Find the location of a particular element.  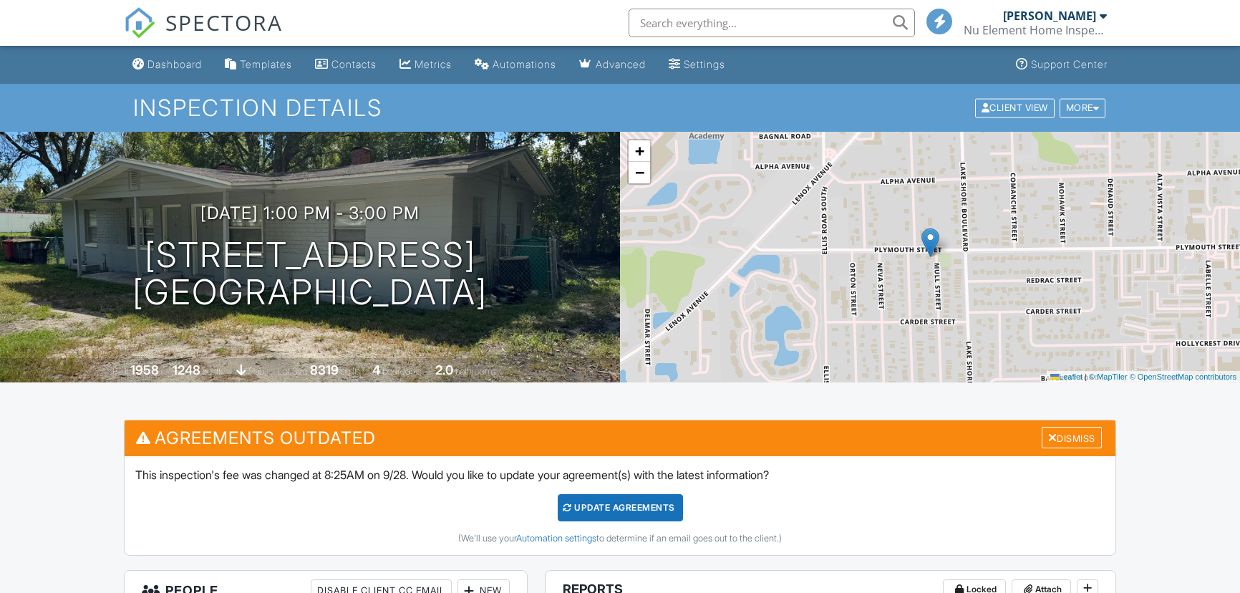

div: More is located at coordinates (1082, 107).